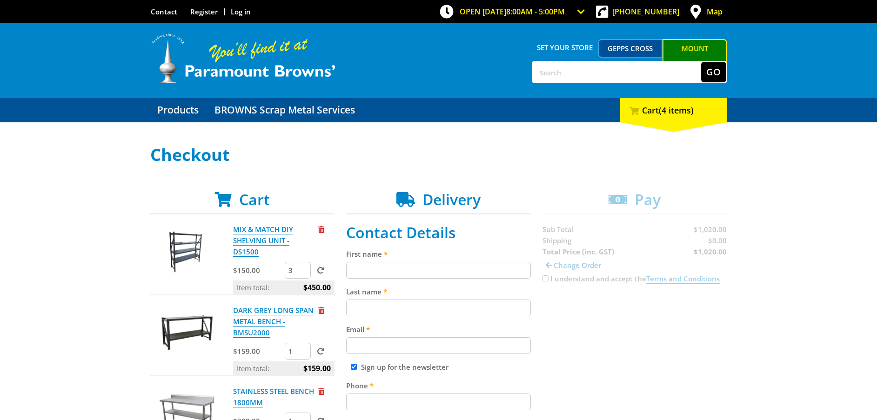 The width and height of the screenshot is (877, 420). I want to click on input: Search, so click(617, 72).